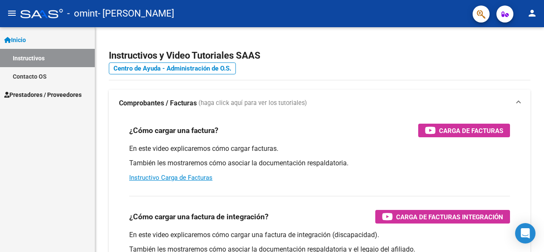  What do you see at coordinates (83, 14) in the screenshot?
I see `span: - omint` at bounding box center [83, 14].